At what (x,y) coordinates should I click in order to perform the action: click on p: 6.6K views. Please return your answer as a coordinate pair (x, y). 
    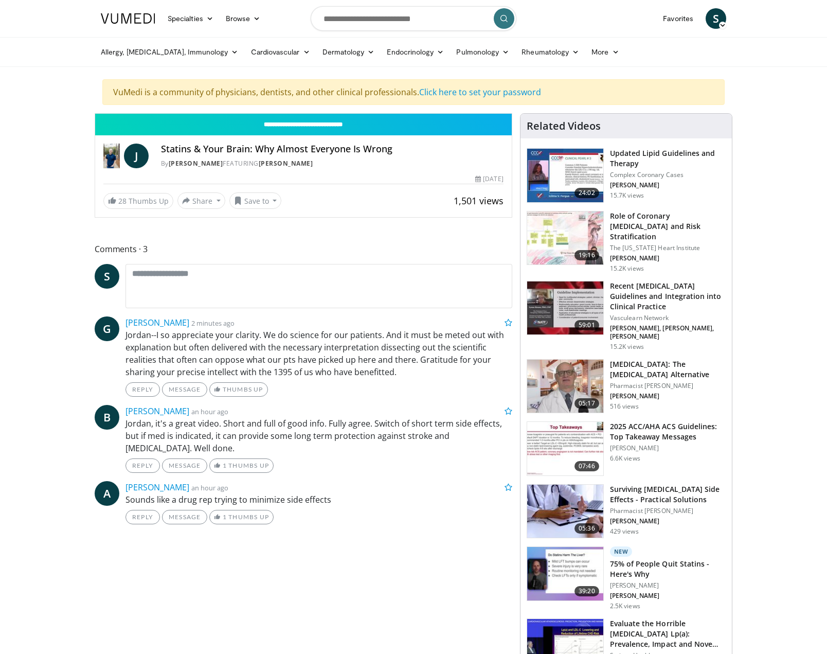
    Looking at the image, I should click on (625, 458).